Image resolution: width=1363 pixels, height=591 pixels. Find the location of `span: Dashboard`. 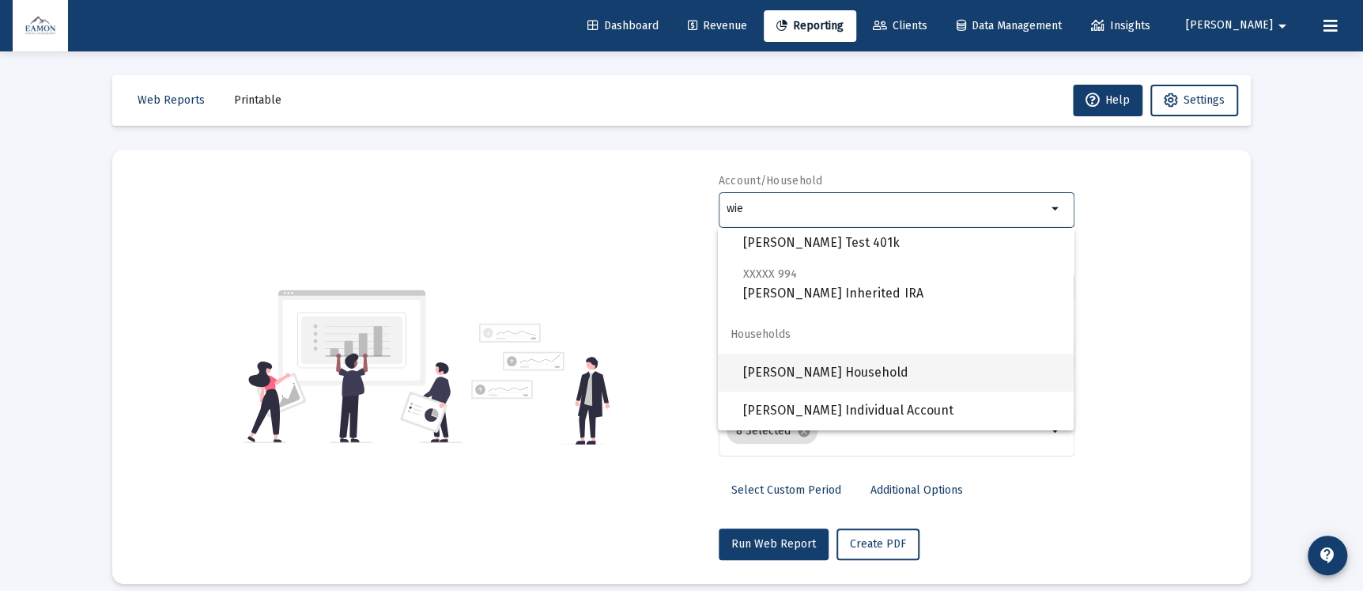

span: Dashboard is located at coordinates (623, 25).